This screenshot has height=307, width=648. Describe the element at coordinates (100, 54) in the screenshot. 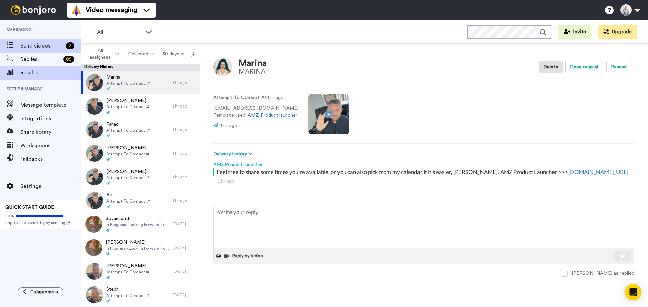

I see `span: All assignees` at that location.